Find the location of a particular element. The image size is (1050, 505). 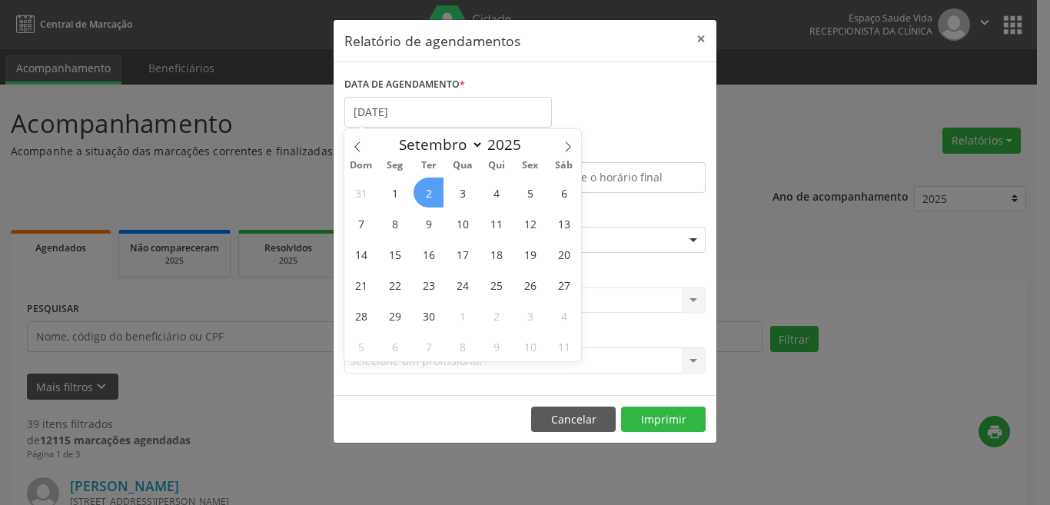

button: Imprimir is located at coordinates (663, 420).